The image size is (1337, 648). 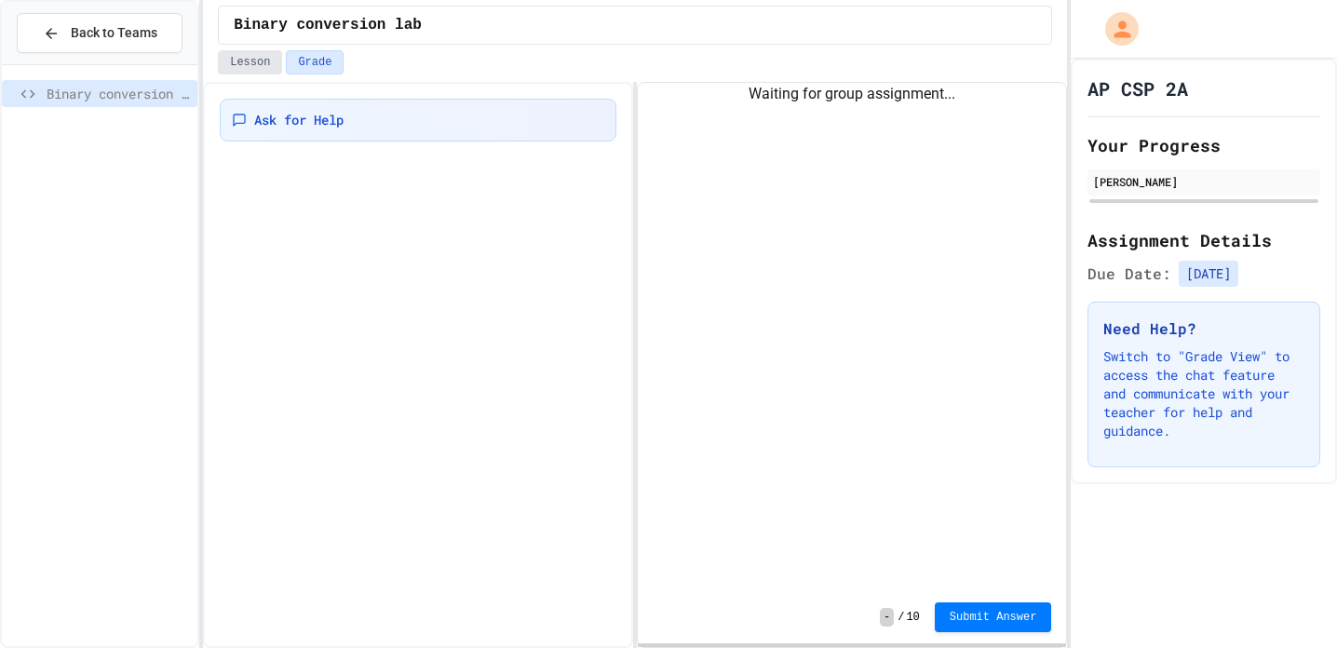 What do you see at coordinates (1204, 240) in the screenshot?
I see `h2: Assignment Details` at bounding box center [1204, 240].